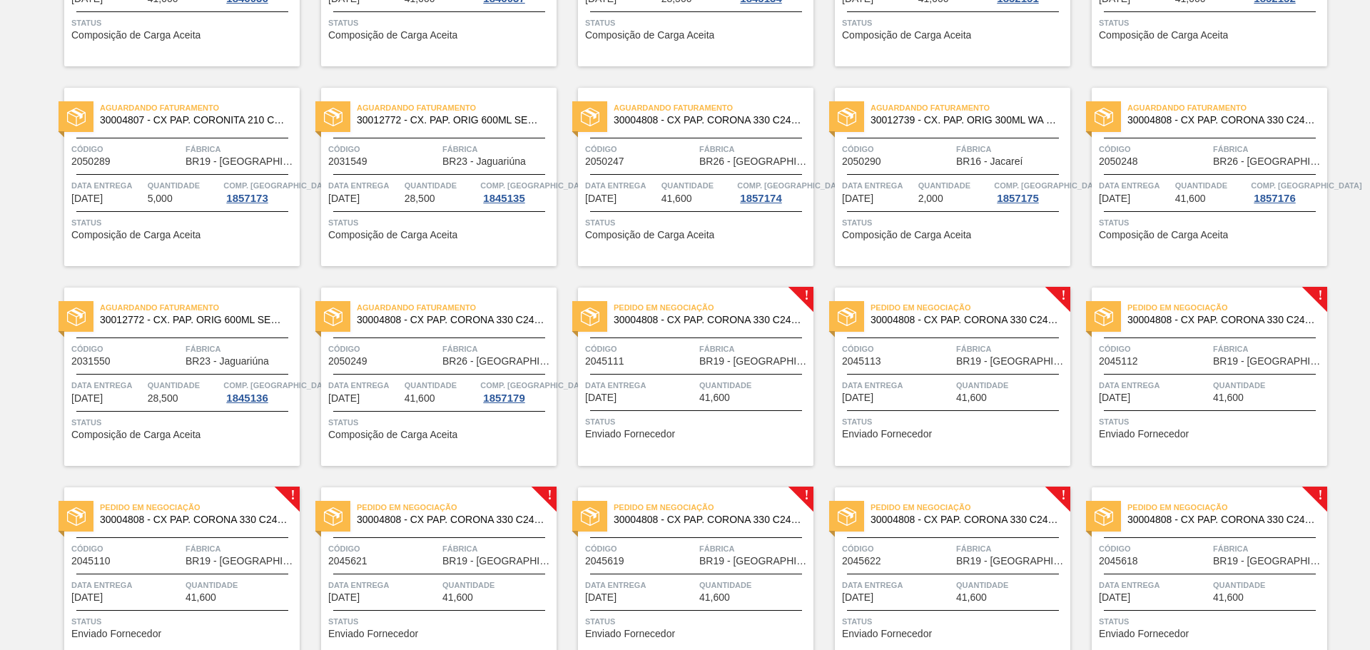 The height and width of the screenshot is (650, 1370). I want to click on span: 30004807 - CX PAP. CORONITA 210 C24 WAVE, so click(194, 120).